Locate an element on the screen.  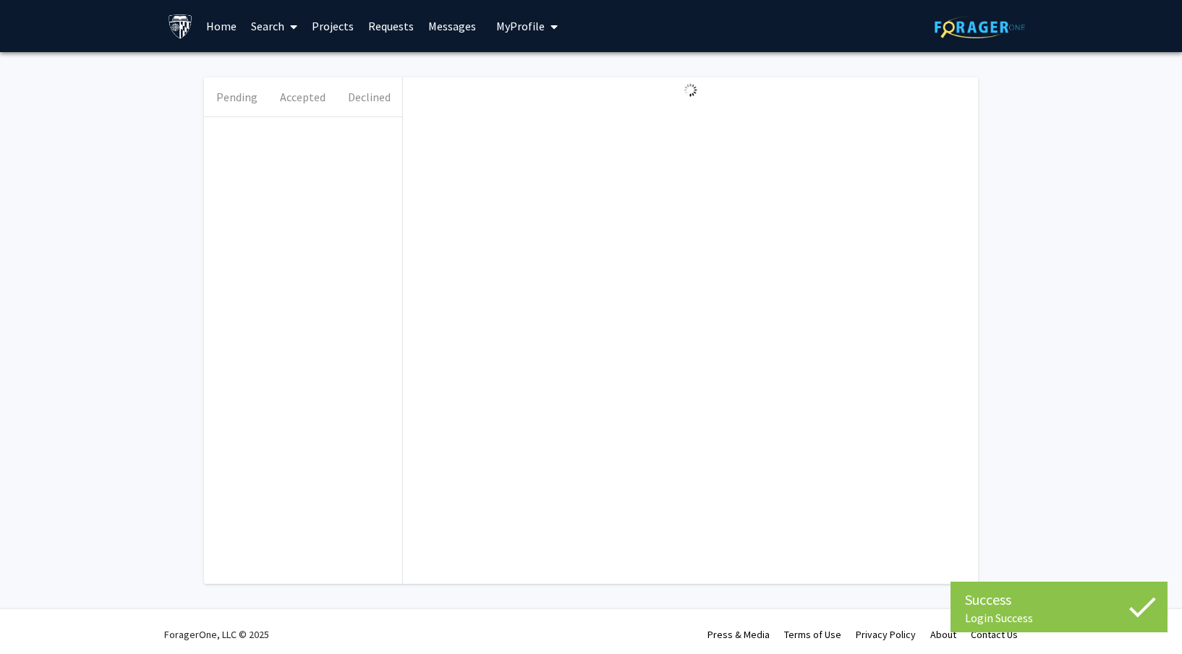
img: ForagerOne Logo is located at coordinates (979, 27).